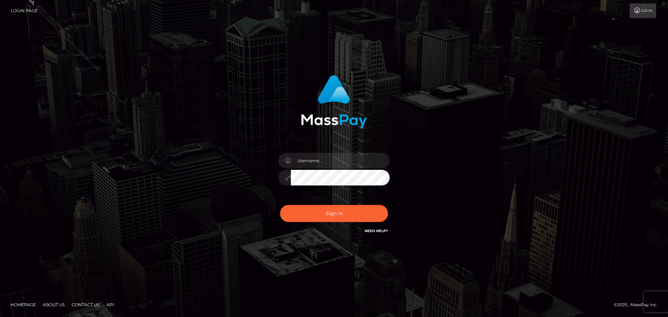 The width and height of the screenshot is (668, 317). I want to click on div: © 2025 , MassPay Inc., so click(638, 305).